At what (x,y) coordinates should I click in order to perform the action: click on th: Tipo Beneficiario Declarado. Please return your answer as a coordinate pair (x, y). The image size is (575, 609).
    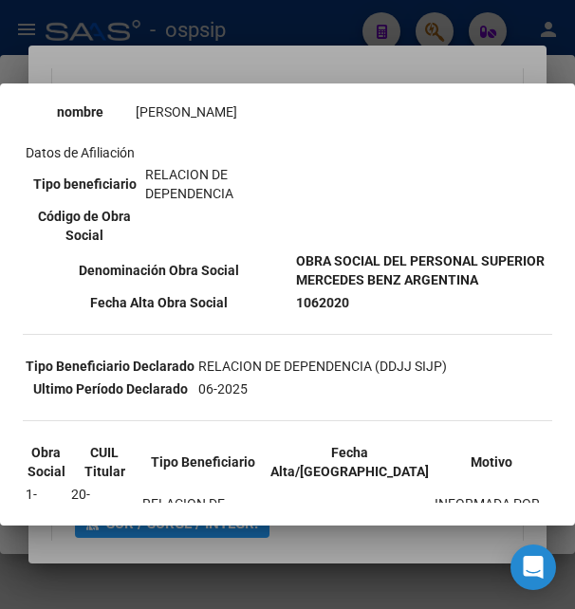
    Looking at the image, I should click on (110, 366).